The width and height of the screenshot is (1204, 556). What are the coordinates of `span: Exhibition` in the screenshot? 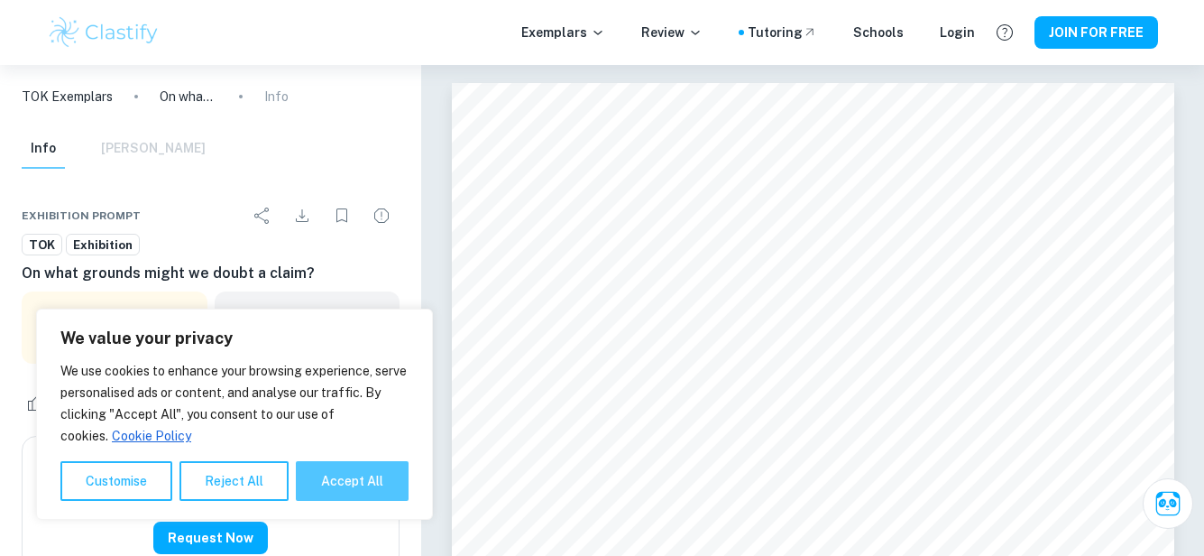 It's located at (103, 245).